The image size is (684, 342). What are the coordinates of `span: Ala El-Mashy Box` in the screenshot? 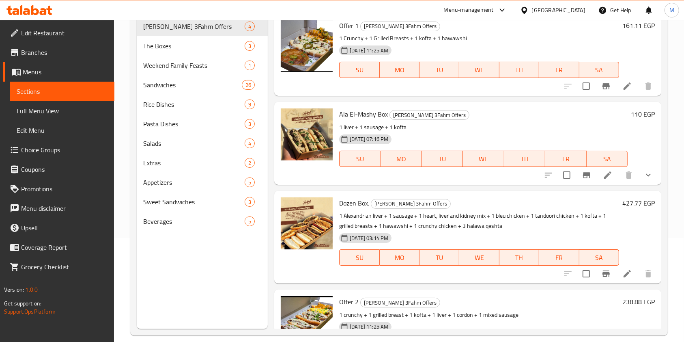 It's located at (364, 114).